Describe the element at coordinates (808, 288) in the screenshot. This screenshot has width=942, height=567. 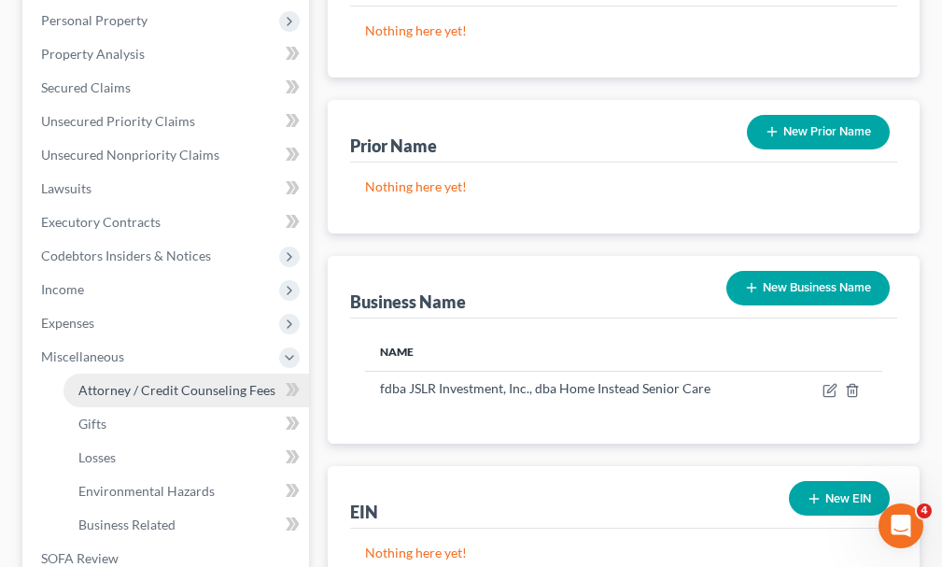
I see `button: New Business Name` at that location.